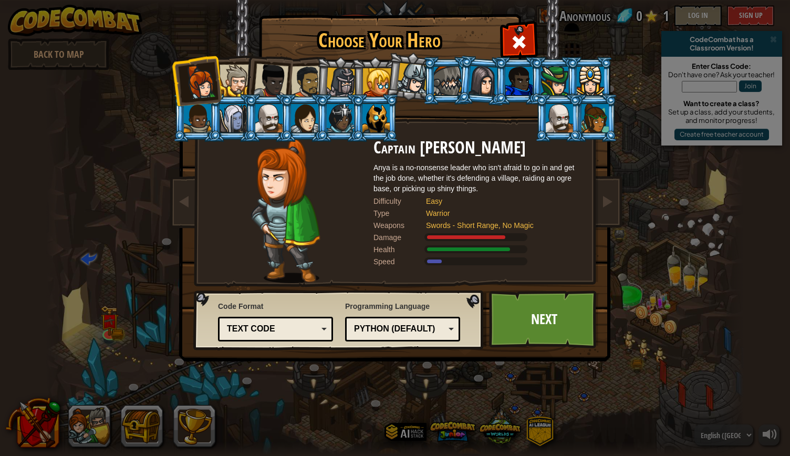 The image size is (790, 456). What do you see at coordinates (499, 225) in the screenshot?
I see `div: Swords - Short Range, No Magic` at bounding box center [499, 225].